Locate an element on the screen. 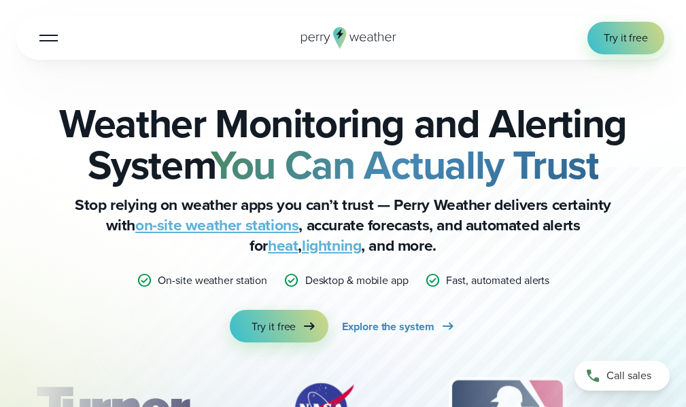  a: lightning is located at coordinates (331, 245).